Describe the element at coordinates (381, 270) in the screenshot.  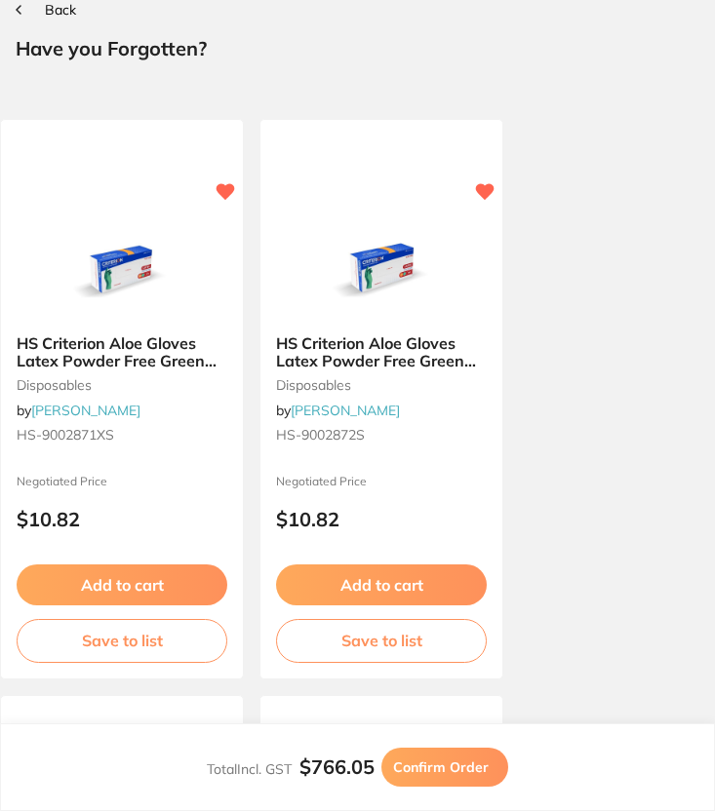
I see `img: HS Criterion Aloe Gloves Latex Powder Free Green Small x 100` at that location.